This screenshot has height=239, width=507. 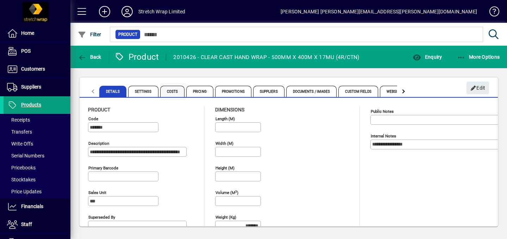 What do you see at coordinates (266, 57) in the screenshot?
I see `div: 2010426 - CLEAR CAST HAND WRAP - 500MM X 400M X 17MU (4R/CTN)` at bounding box center [266, 57].